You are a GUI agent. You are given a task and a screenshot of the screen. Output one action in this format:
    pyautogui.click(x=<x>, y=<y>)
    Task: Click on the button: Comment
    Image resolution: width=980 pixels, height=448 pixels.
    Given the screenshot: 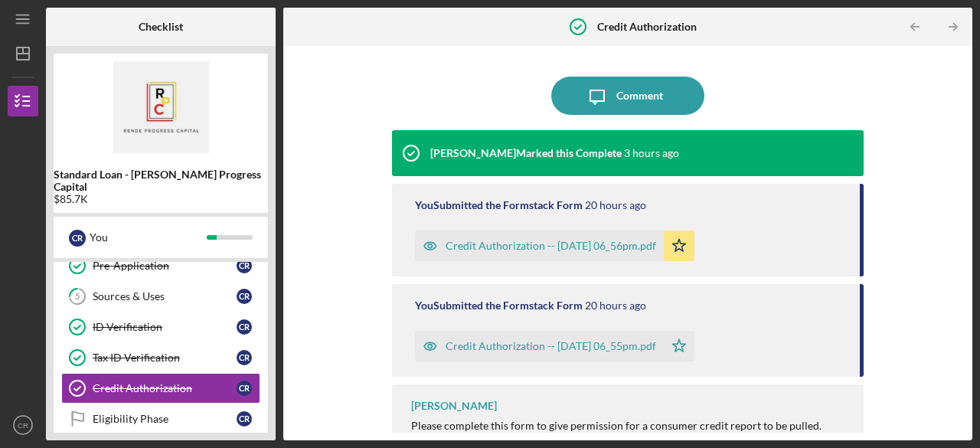 What is the action you would take?
    pyautogui.click(x=628, y=96)
    